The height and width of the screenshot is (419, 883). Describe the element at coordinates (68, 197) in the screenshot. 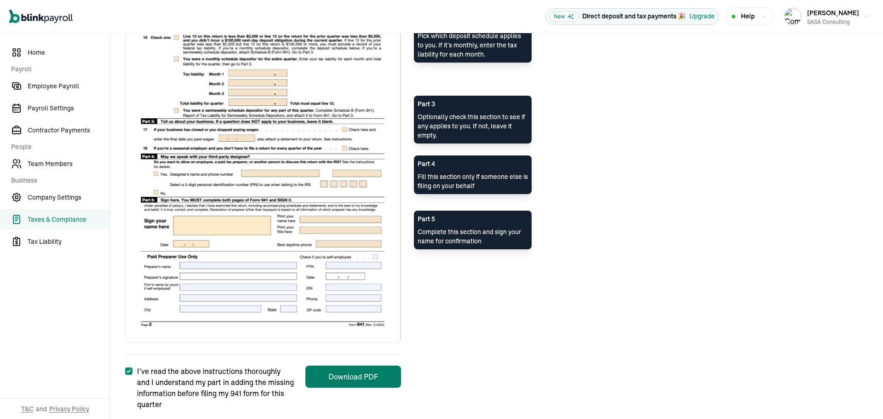

I see `span: Company Settings` at that location.